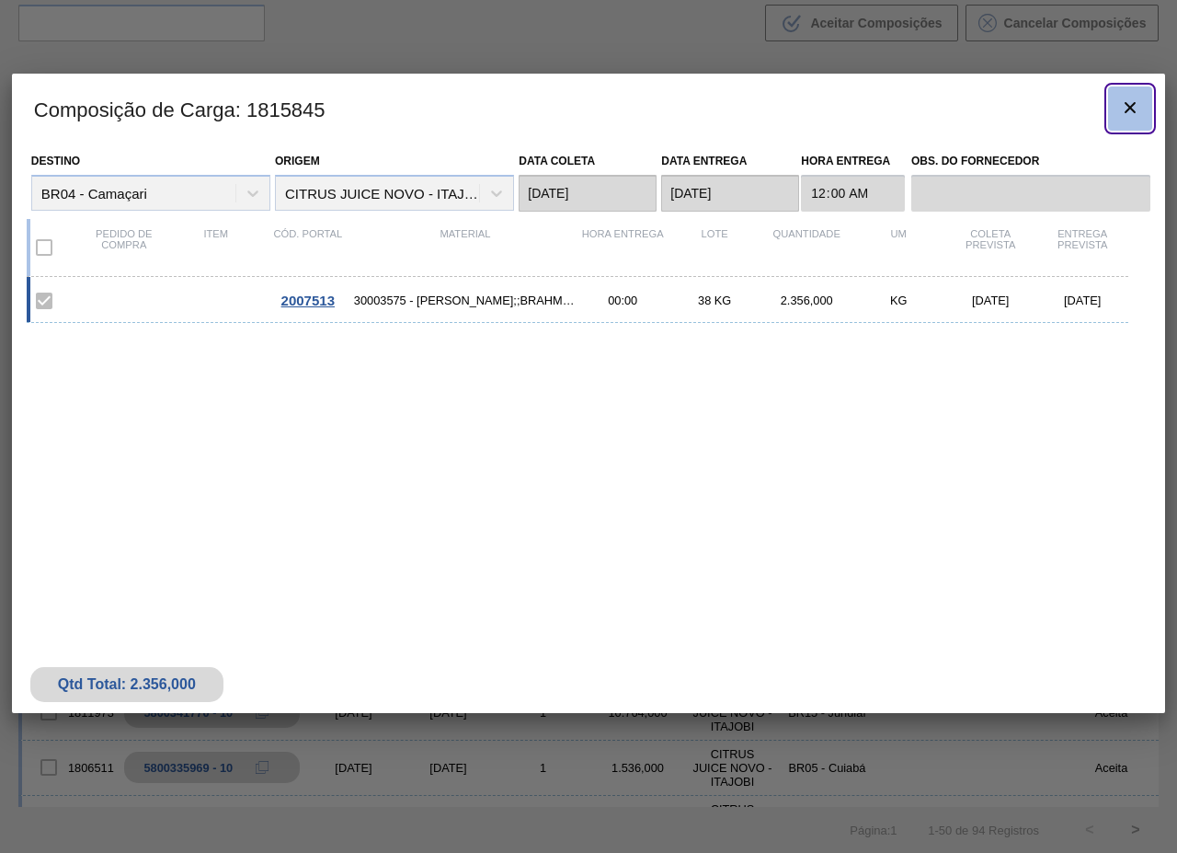 This screenshot has height=853, width=1177. Describe the element at coordinates (216, 247) in the screenshot. I see `div: Item` at that location.